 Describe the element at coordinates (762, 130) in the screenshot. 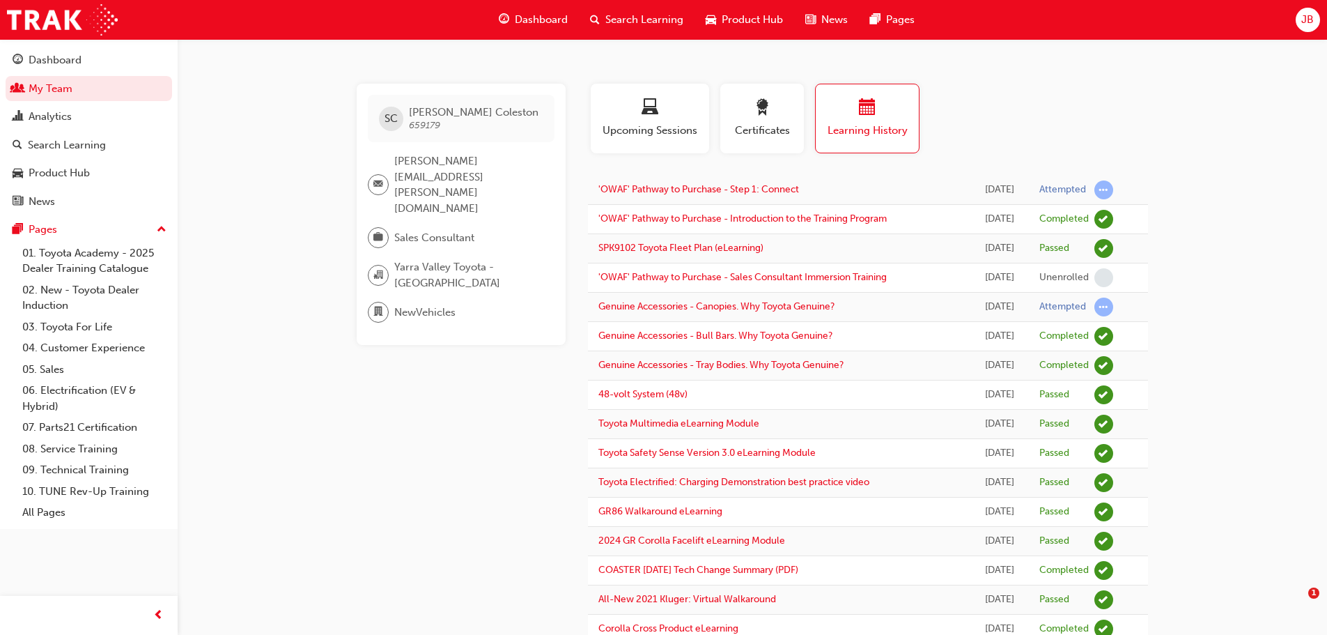

I see `span: Certificates` at that location.